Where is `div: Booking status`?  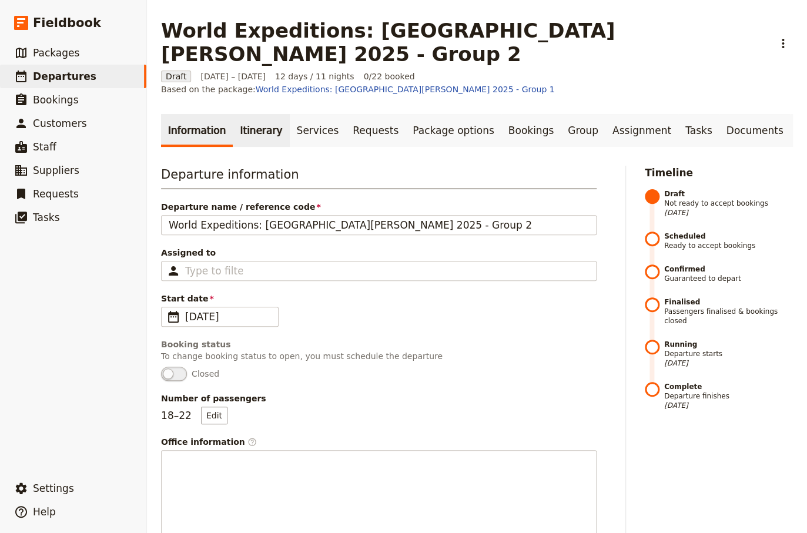 div: Booking status is located at coordinates (379, 345).